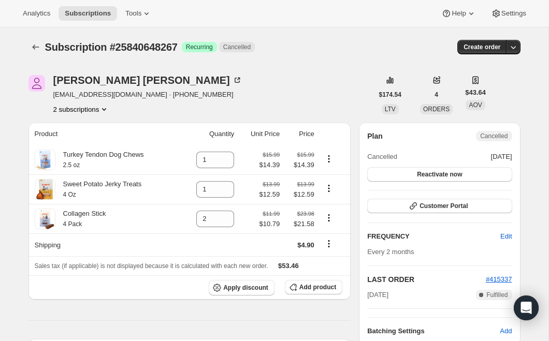 This screenshot has height=341, width=549. What do you see at coordinates (300, 134) in the screenshot?
I see `th: Price` at bounding box center [300, 134].